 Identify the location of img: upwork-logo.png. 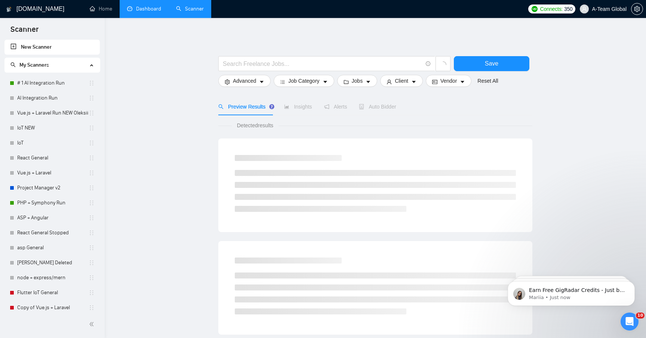
(535, 9).